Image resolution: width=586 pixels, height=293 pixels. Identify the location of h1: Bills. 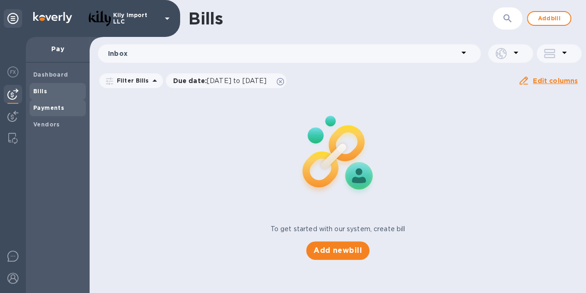
(205, 18).